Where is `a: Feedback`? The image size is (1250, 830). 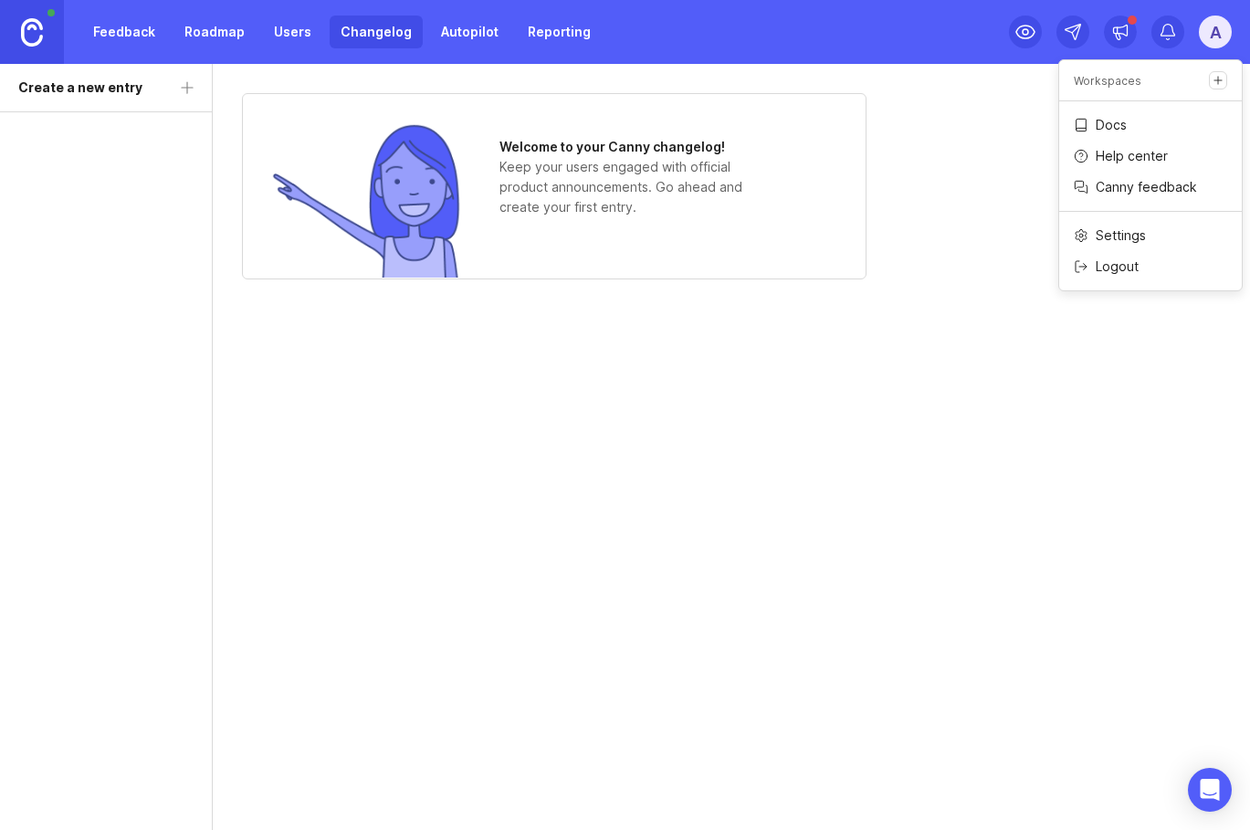
a: Feedback is located at coordinates (124, 32).